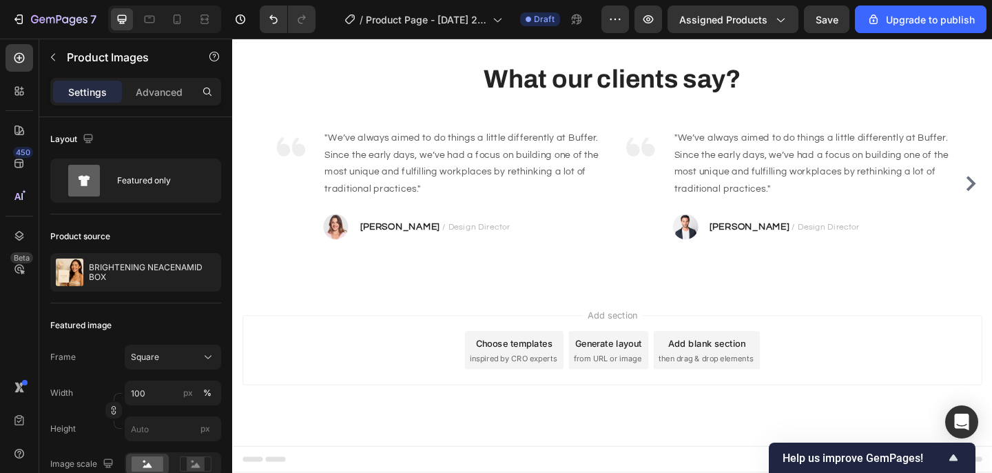 Image resolution: width=992 pixels, height=473 pixels. I want to click on div: Upgrade to publish, so click(920, 19).